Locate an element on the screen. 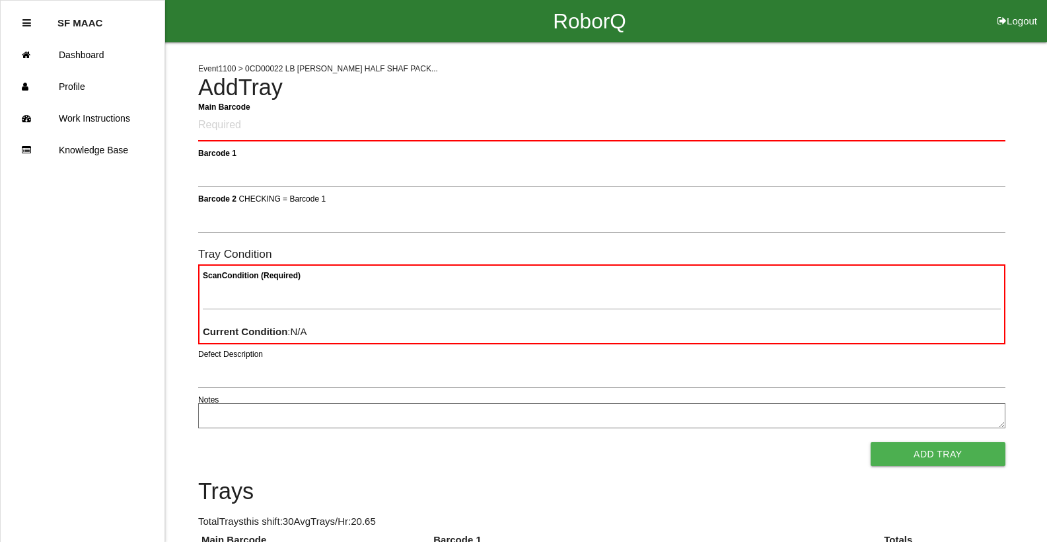 The height and width of the screenshot is (542, 1047). span: CHECKING = Barcode 1 is located at coordinates (282, 198).